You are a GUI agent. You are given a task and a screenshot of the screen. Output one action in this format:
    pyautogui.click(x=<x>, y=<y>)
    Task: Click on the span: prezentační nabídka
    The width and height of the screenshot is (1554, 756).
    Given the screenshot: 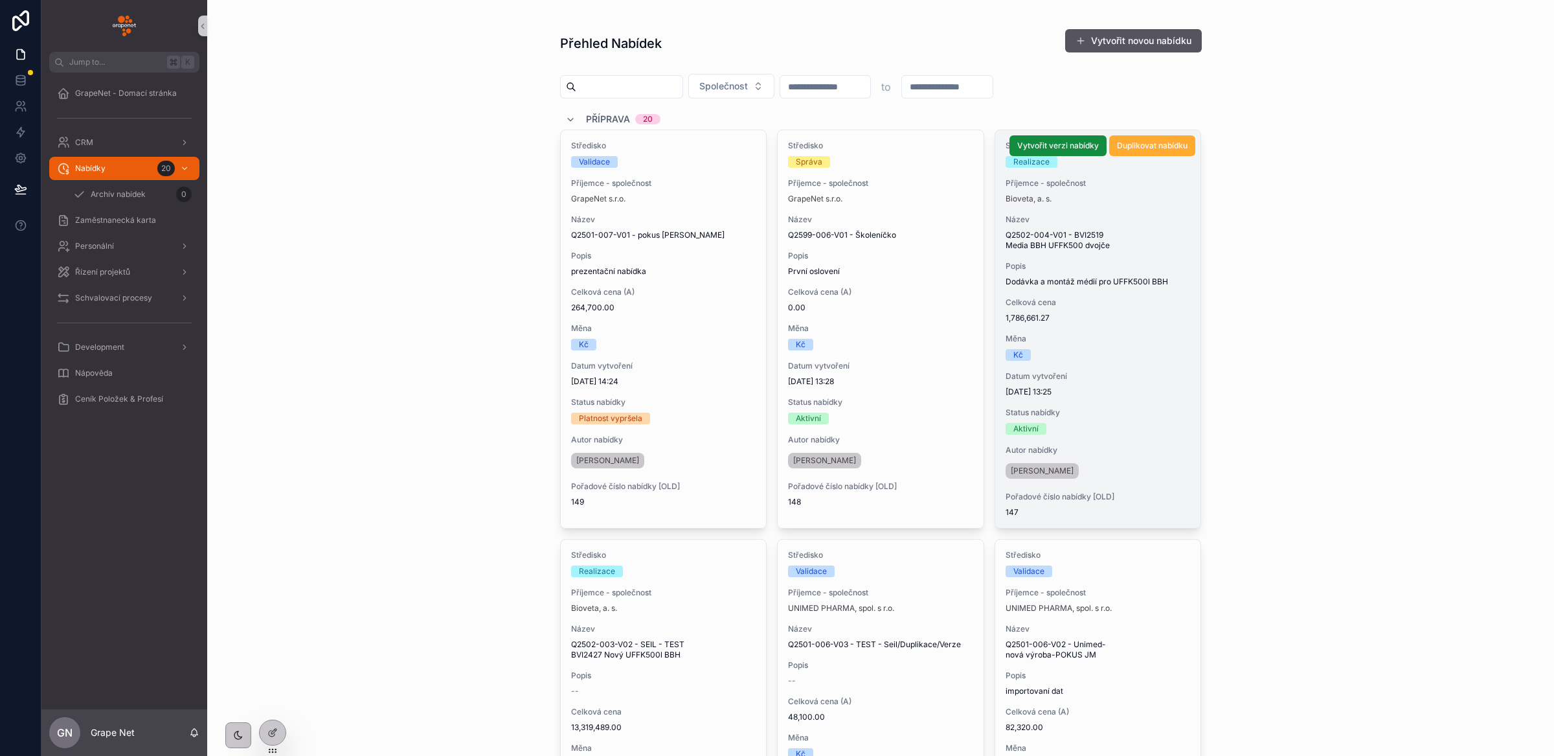 What is the action you would take?
    pyautogui.click(x=664, y=271)
    